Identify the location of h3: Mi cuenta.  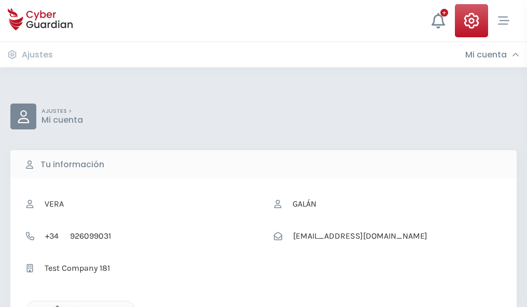
(486, 55).